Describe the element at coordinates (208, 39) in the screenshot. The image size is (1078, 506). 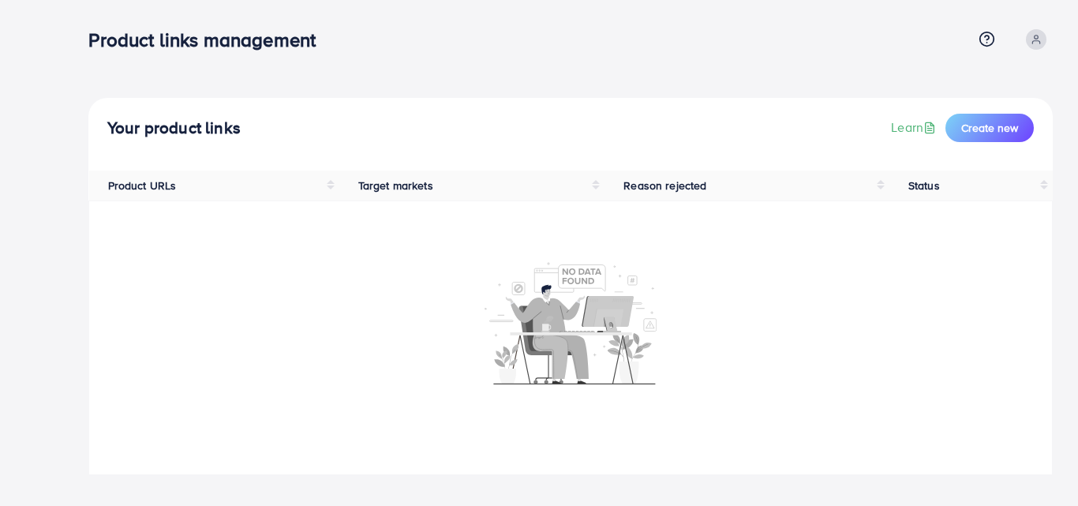
I see `h3: Product links management` at that location.